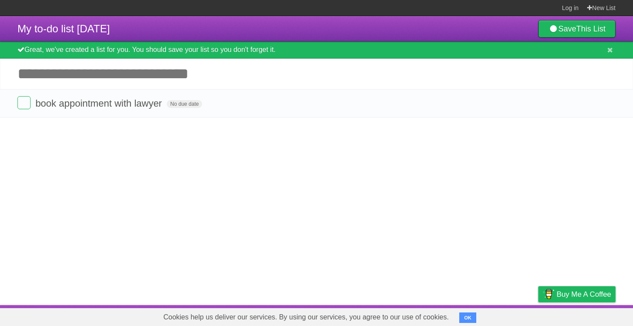 The width and height of the screenshot is (633, 326). Describe the element at coordinates (538, 315) in the screenshot. I see `a: Privacy` at that location.